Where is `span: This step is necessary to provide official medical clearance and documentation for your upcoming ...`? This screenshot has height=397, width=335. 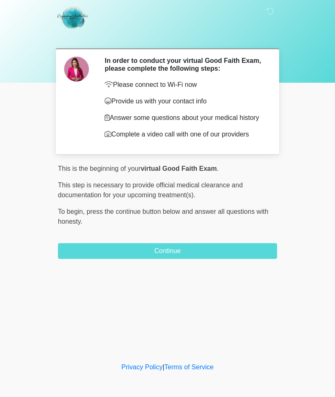
span: This step is necessary to provide official medical clearance and documentation for your upcoming ... is located at coordinates (150, 190).